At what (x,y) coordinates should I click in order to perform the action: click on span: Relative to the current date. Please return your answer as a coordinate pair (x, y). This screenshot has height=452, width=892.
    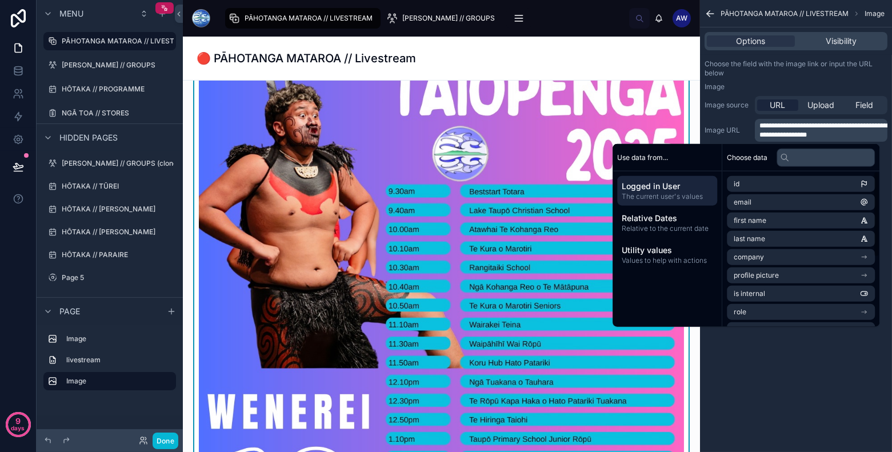
    Looking at the image, I should click on (667, 229).